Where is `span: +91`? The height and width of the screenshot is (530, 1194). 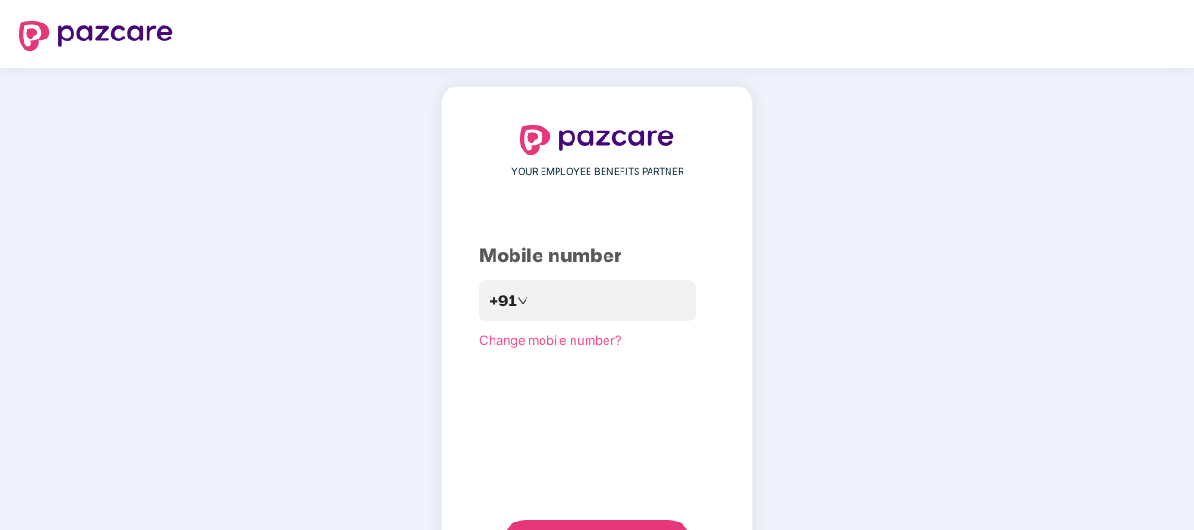
span: +91 is located at coordinates (503, 301).